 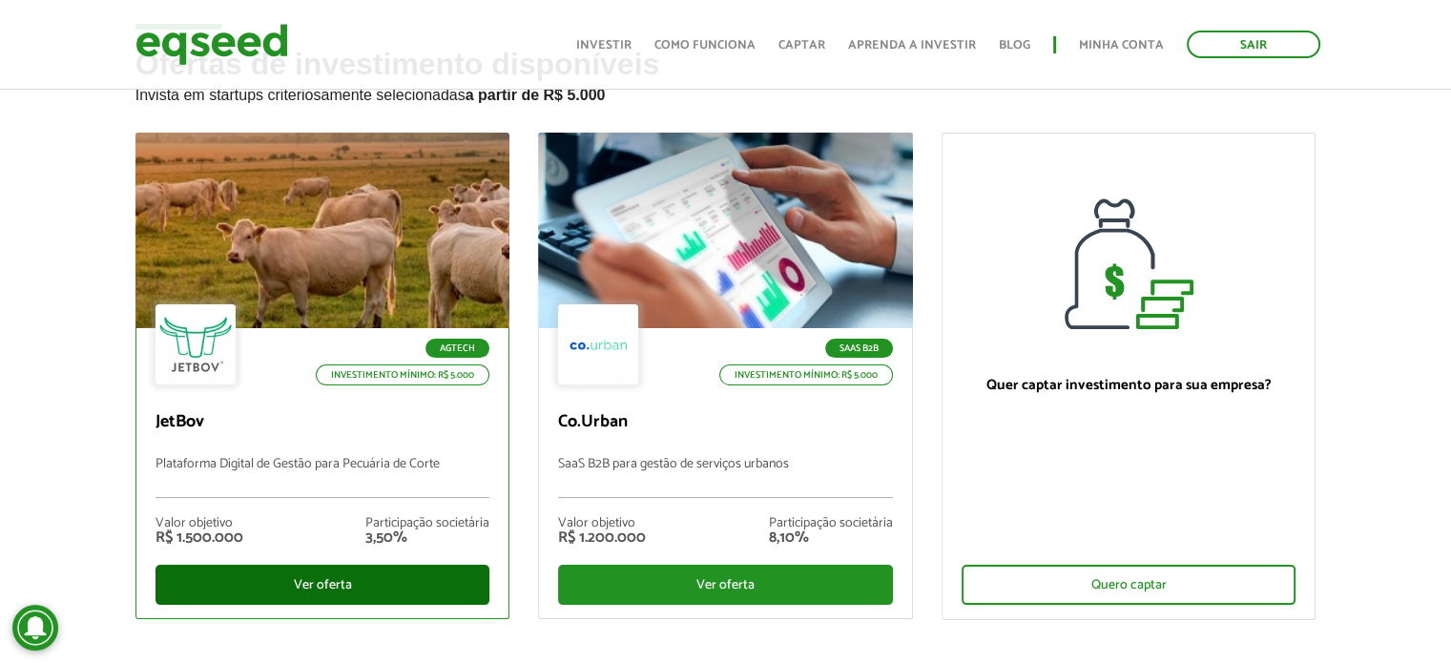 What do you see at coordinates (212, 44) in the screenshot?
I see `img: EqSeed` at bounding box center [212, 44].